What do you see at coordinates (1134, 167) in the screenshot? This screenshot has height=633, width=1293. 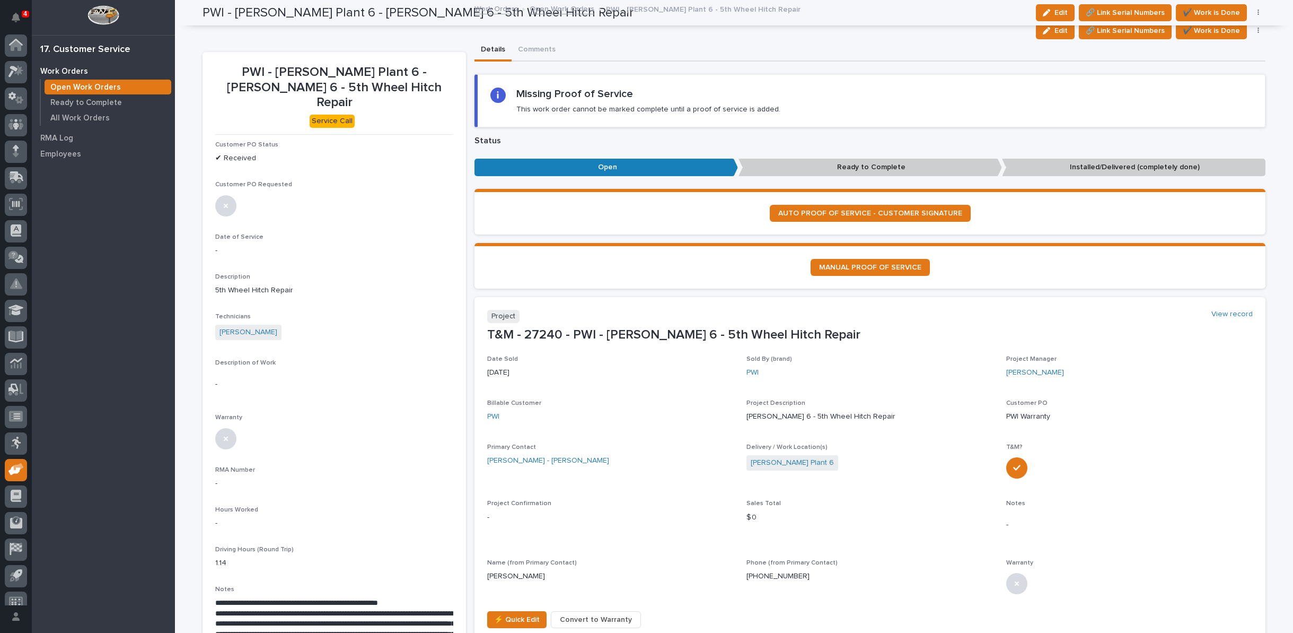 I see `p: Installed/Delivered (completely done)` at bounding box center [1134, 167].